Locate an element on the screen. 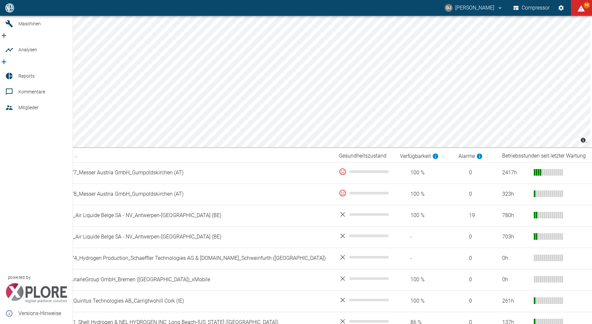 The image size is (592, 324). span: Mitglieder is located at coordinates (28, 108).